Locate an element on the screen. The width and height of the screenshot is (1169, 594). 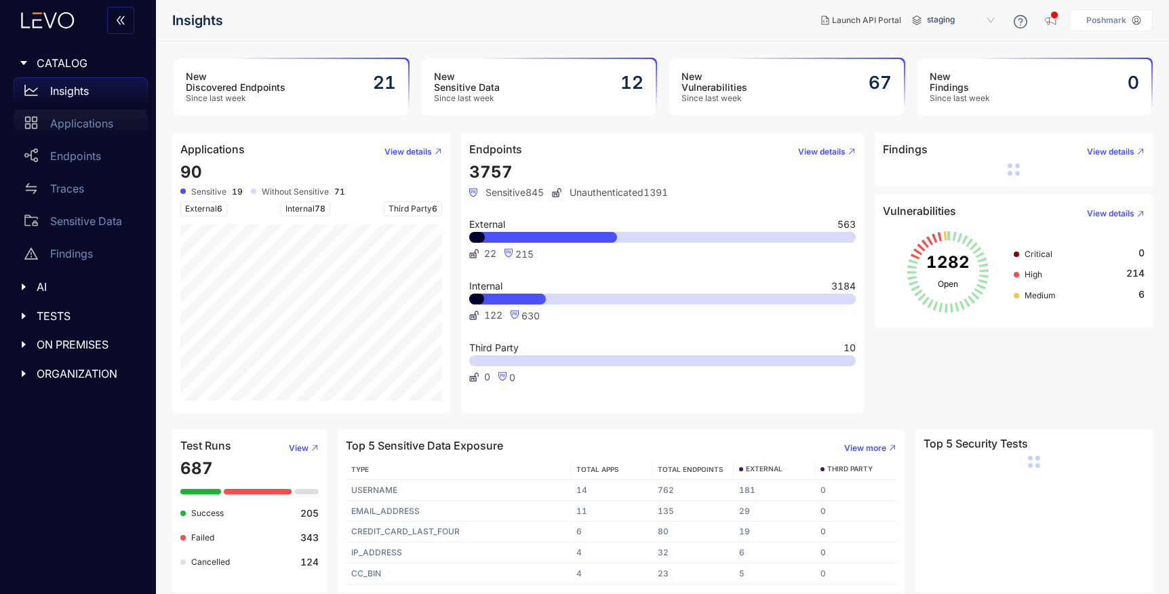
span: 563 is located at coordinates (846, 224).